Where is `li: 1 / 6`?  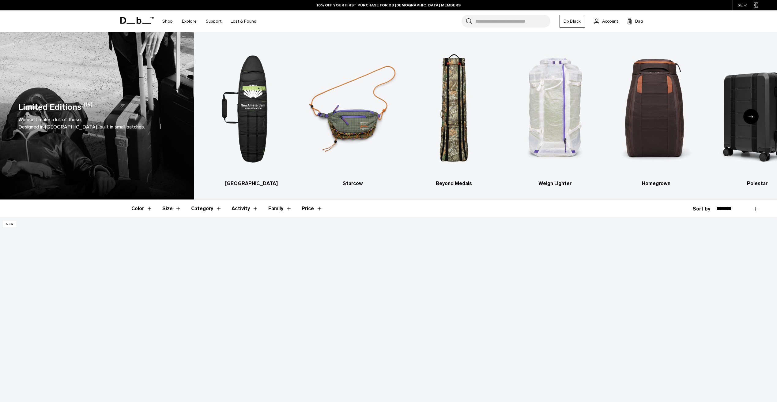 li: 1 / 6 is located at coordinates (251, 114).